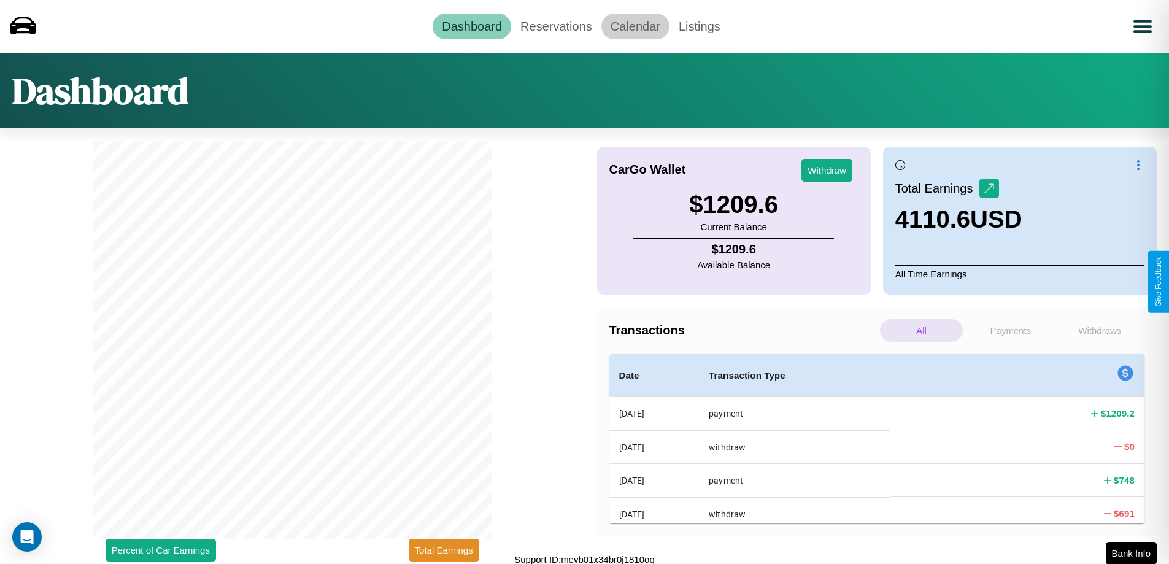 The height and width of the screenshot is (564, 1169). What do you see at coordinates (1010, 330) in the screenshot?
I see `p: Payments` at bounding box center [1010, 330].